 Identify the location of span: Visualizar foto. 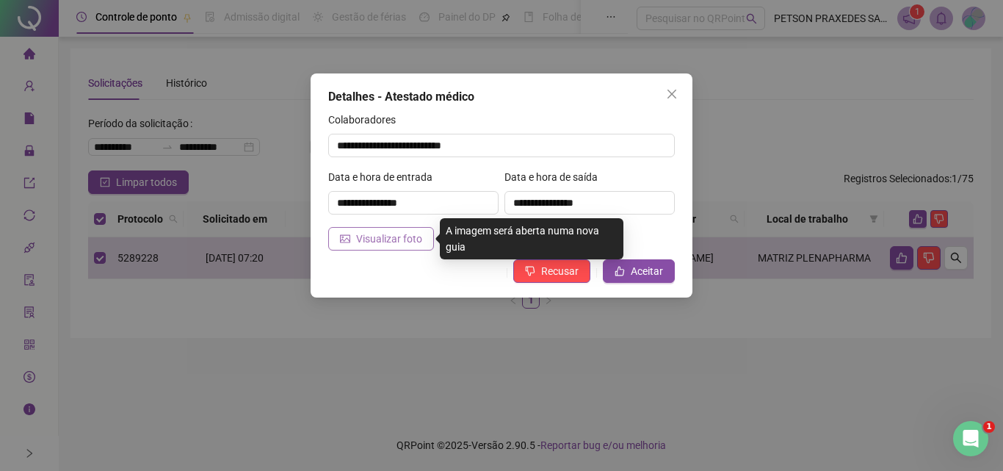
(389, 239).